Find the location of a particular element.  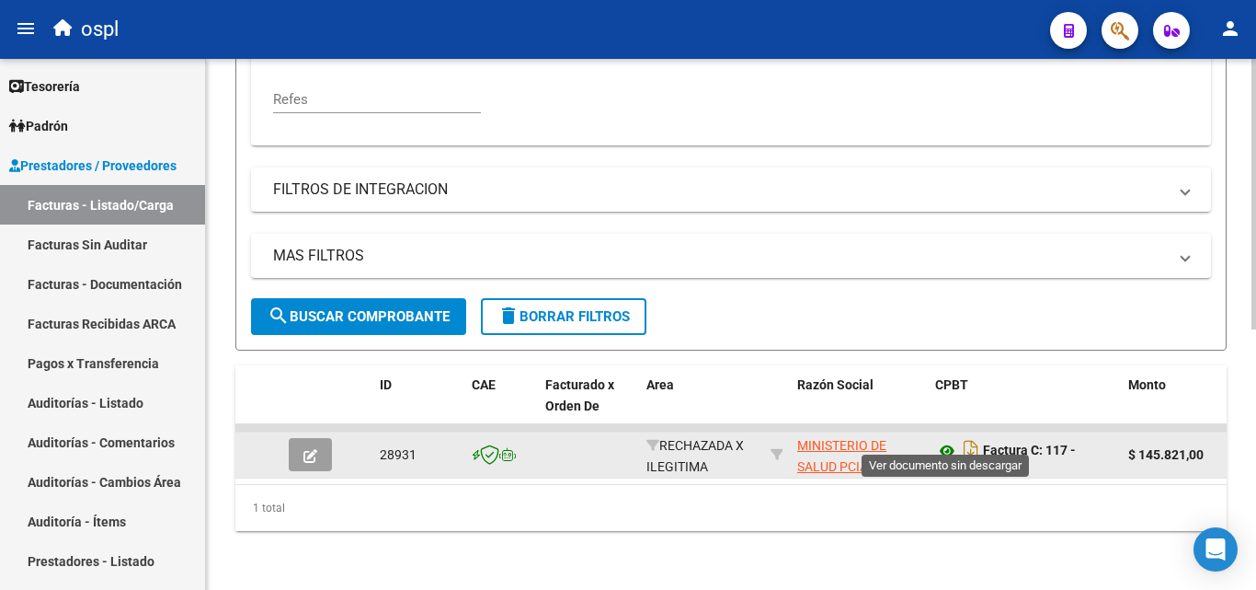

mat-icon: search is located at coordinates (279, 315).